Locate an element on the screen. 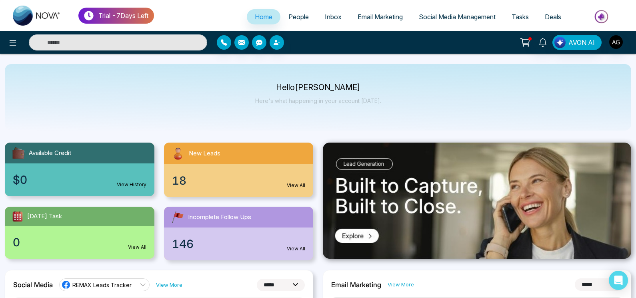  img: followUps.svg is located at coordinates (178, 217).